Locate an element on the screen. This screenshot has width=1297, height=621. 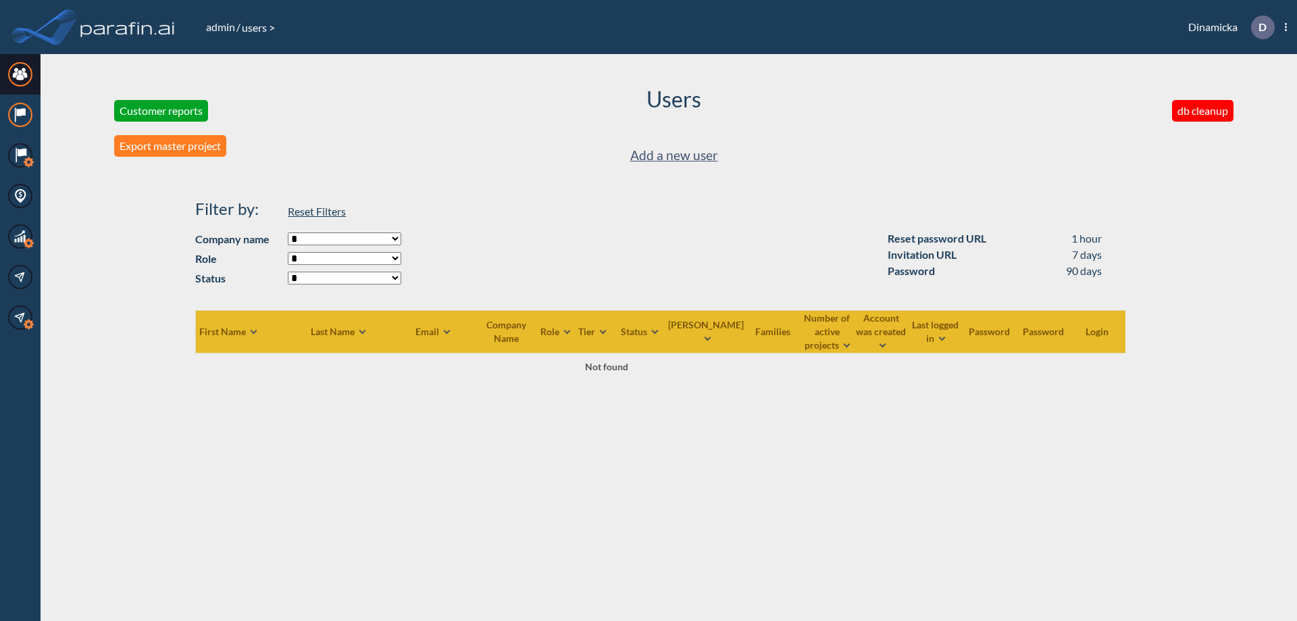
div: 1 hour is located at coordinates (1087, 239).